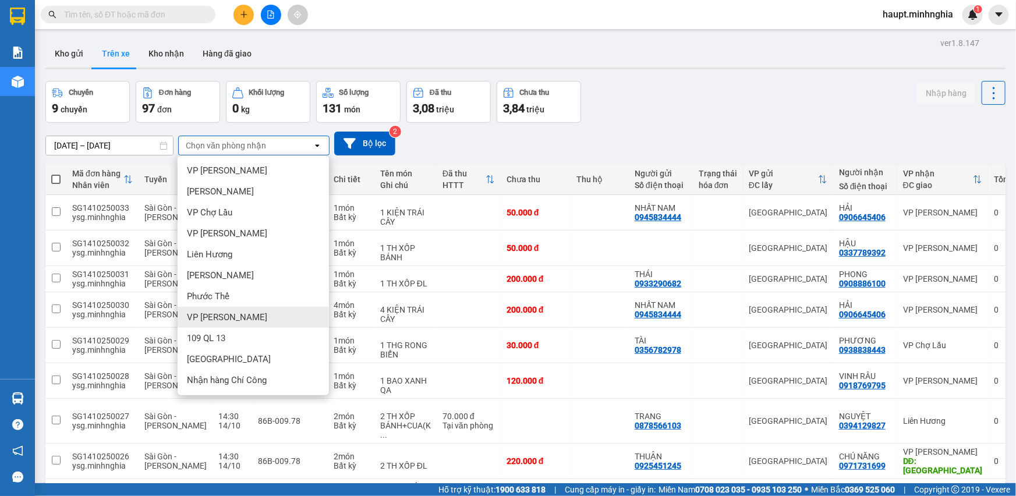 The width and height of the screenshot is (1016, 496). What do you see at coordinates (783, 173) in the screenshot?
I see `div: VP gửi` at bounding box center [783, 173].